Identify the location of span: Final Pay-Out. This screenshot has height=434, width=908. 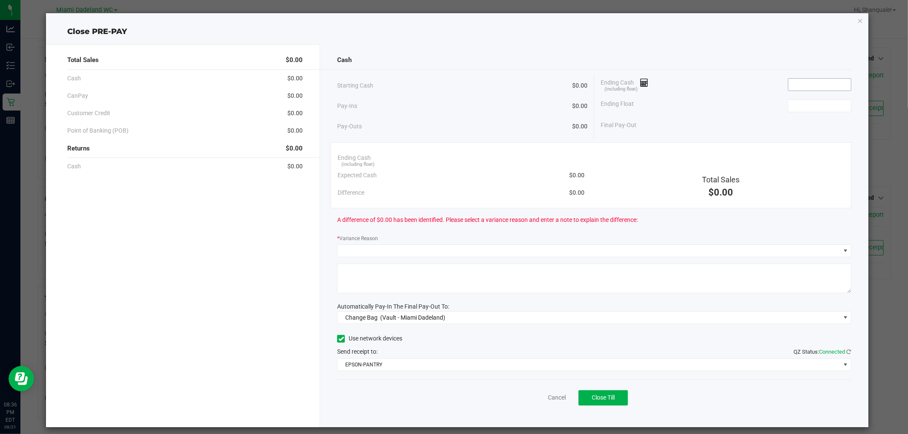
(618, 125).